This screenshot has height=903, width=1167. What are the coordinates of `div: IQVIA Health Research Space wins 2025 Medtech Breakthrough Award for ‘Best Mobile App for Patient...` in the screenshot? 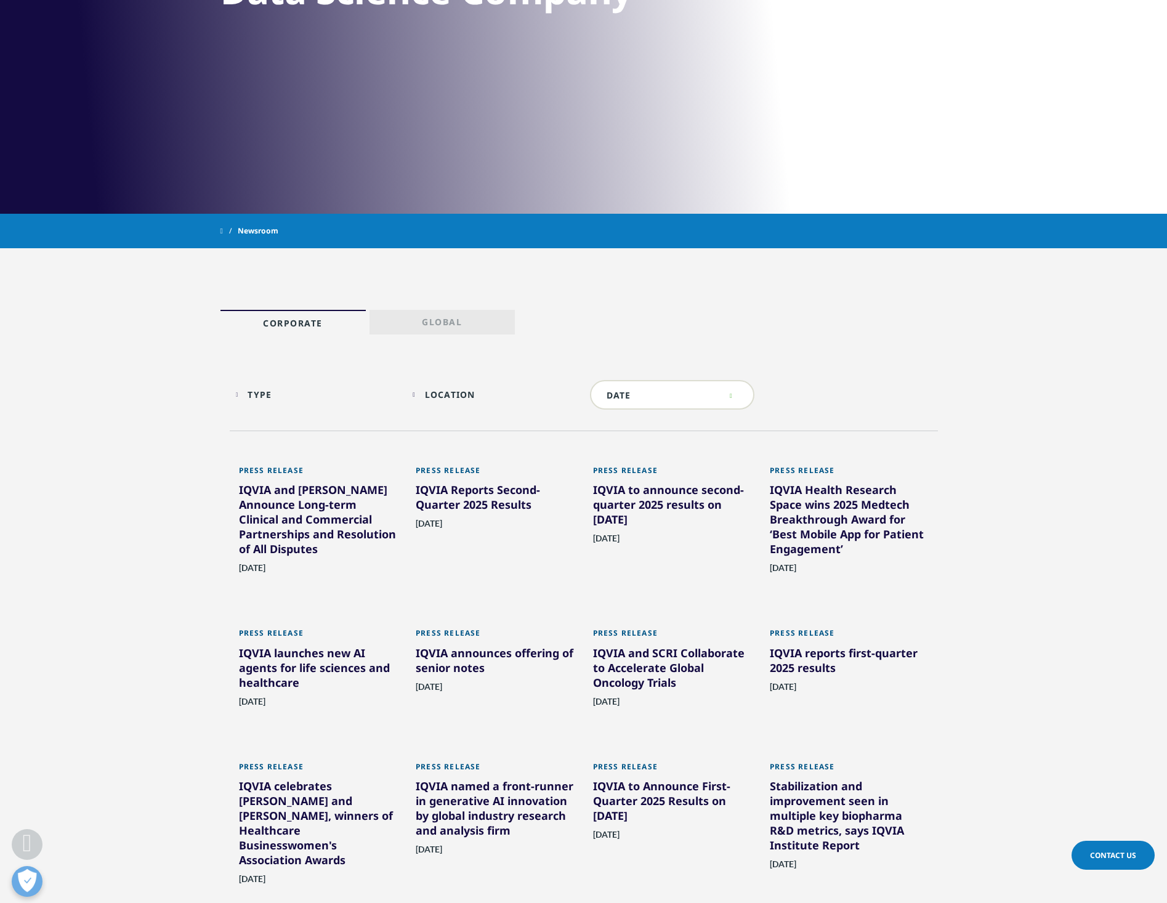 It's located at (849, 522).